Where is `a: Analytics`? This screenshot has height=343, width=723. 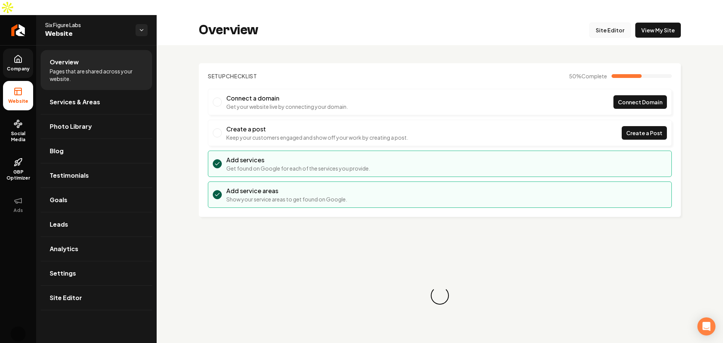
a: Analytics is located at coordinates (96, 249).